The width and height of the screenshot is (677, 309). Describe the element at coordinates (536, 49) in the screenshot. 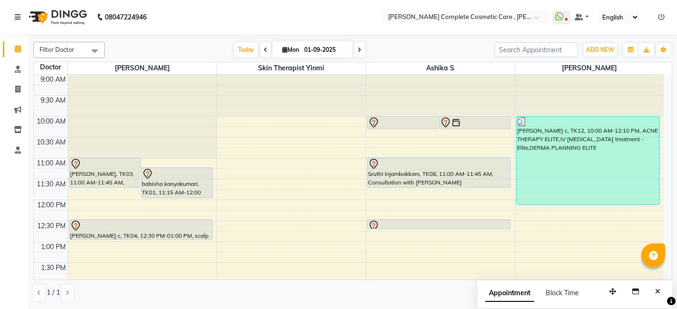

I see `input: Search Appointment` at that location.